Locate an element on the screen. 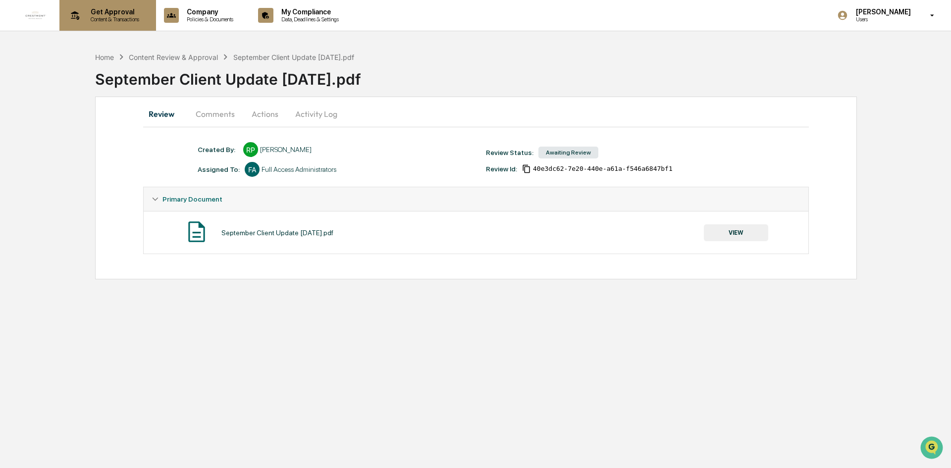  span: Pylon is located at coordinates (109, 171).